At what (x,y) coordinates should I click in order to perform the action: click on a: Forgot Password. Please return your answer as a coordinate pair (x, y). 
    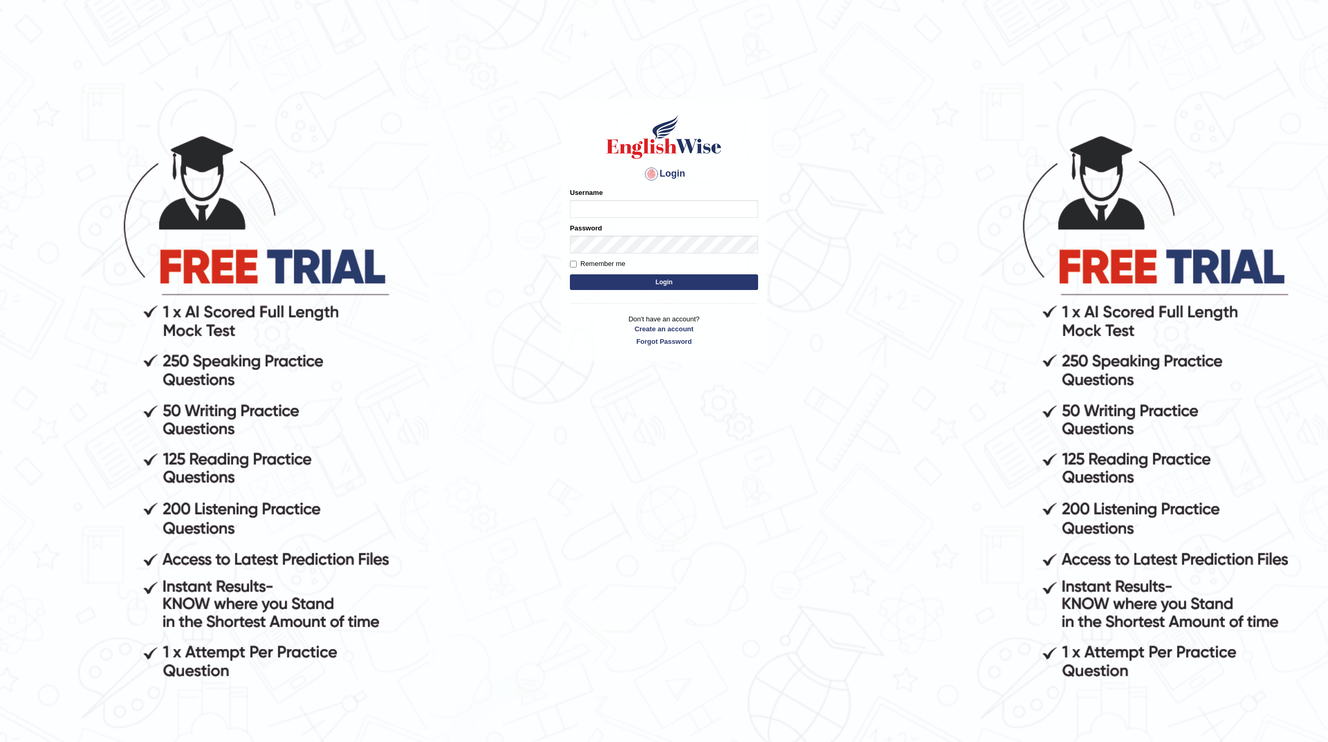
    Looking at the image, I should click on (664, 341).